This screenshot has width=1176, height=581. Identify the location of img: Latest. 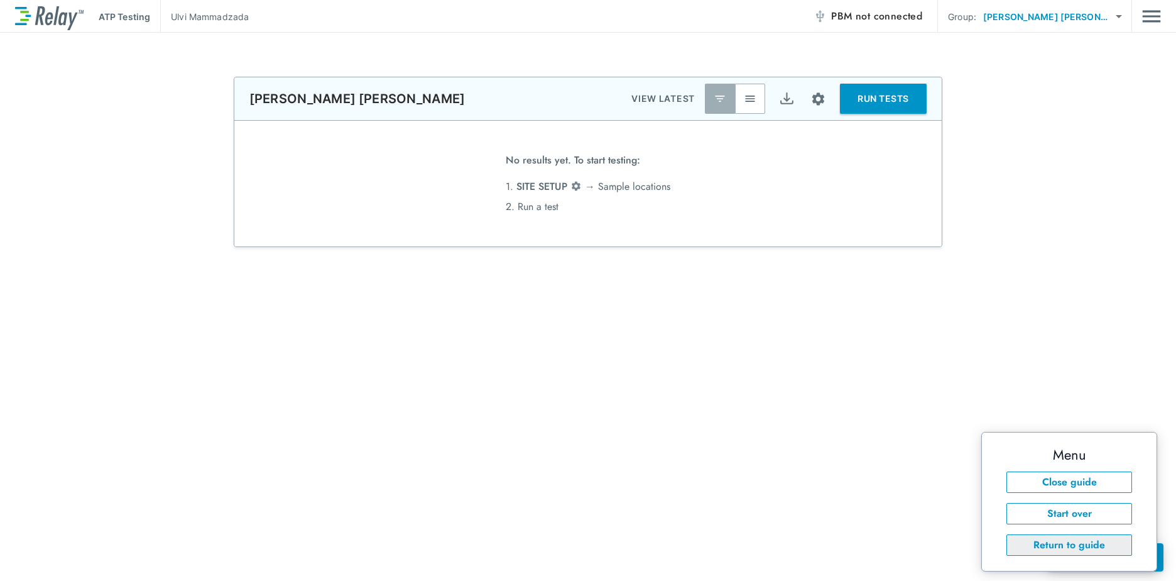
(720, 99).